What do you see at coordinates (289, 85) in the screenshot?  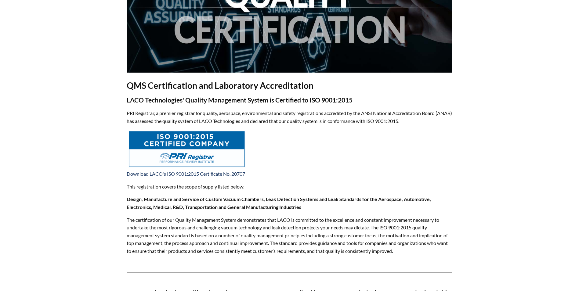 I see `h2: QMS Certification and Laboratory Accreditation` at bounding box center [289, 85].